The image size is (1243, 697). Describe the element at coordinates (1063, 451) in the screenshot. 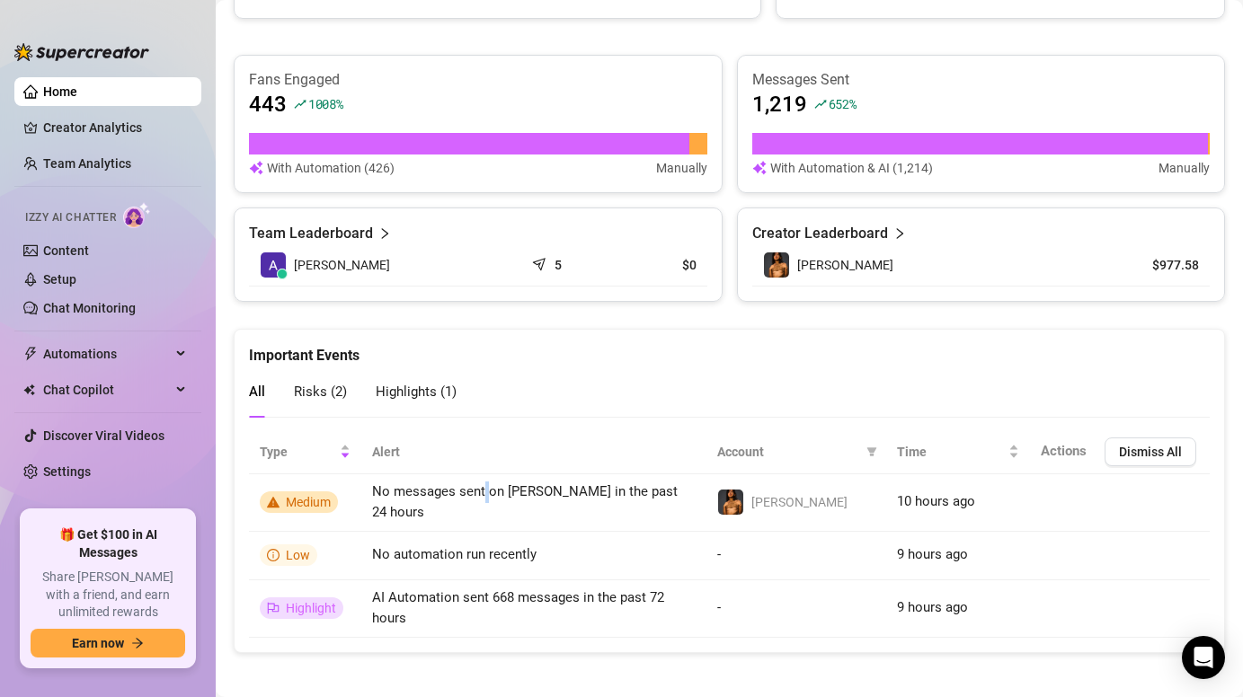

I see `span: Actions` at that location.